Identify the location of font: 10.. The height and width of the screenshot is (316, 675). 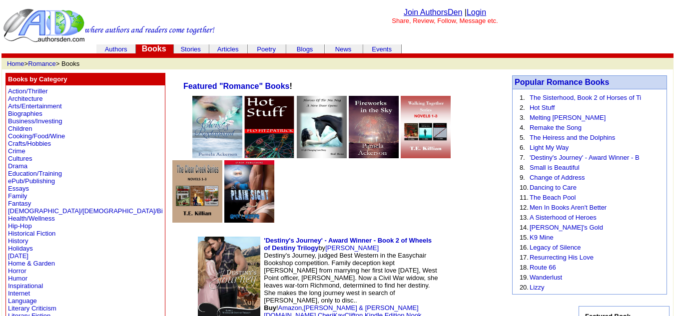
(524, 187).